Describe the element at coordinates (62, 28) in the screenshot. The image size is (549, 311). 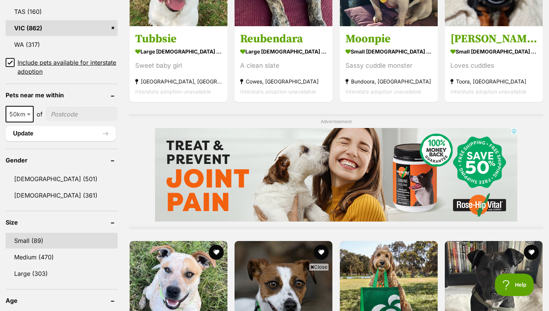
I see `a: VIC (862)` at that location.